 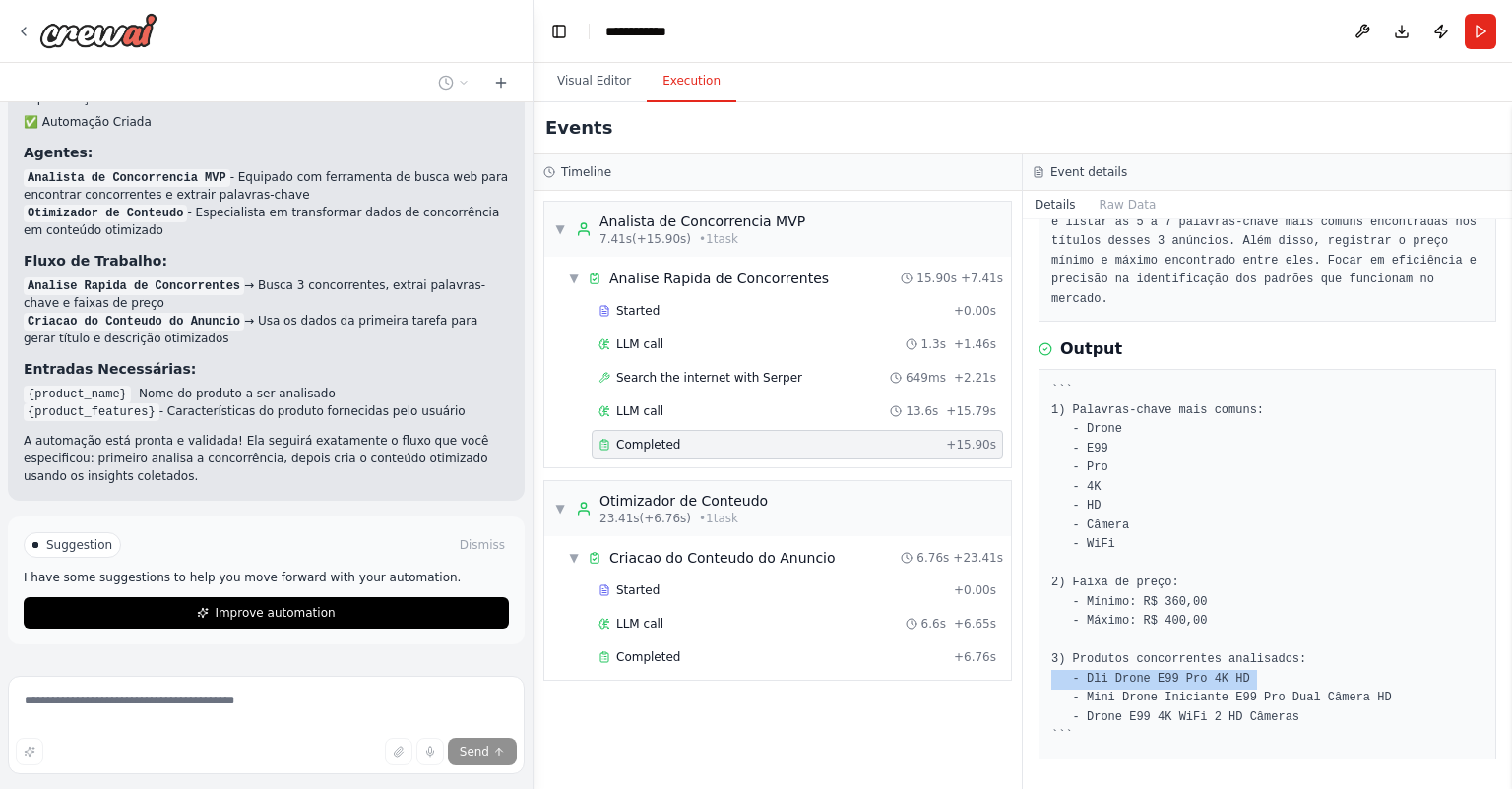 What do you see at coordinates (92, 412) in the screenshot?
I see `code: {product_features}` at bounding box center [92, 412].